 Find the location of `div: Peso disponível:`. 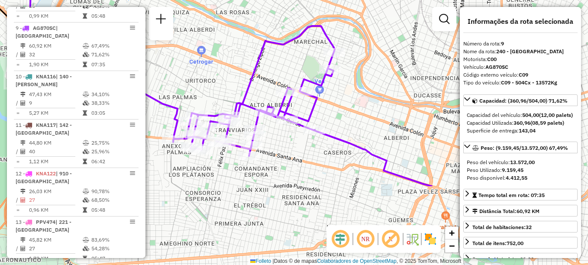

div: Peso disponível: is located at coordinates (520, 178).